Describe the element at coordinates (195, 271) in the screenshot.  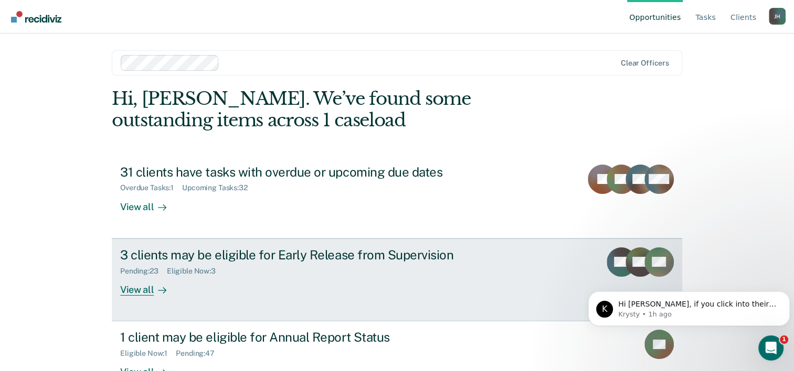
I see `div: Eligible Now : 3` at that location.